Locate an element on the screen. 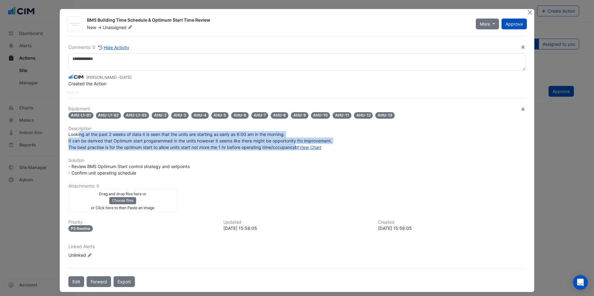 Image resolution: width=594 pixels, height=296 pixels. span: Unassigned is located at coordinates (118, 28).